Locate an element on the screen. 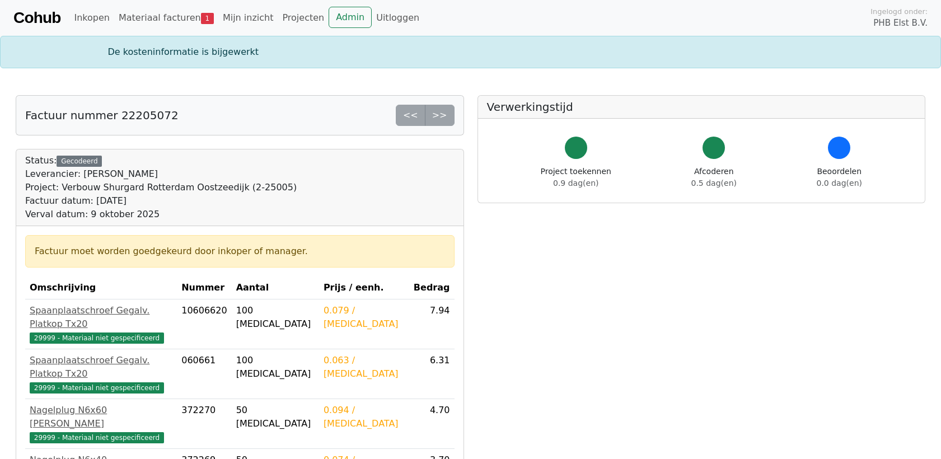 Image resolution: width=941 pixels, height=459 pixels. span: 0.9 dag(en) is located at coordinates (575, 183).